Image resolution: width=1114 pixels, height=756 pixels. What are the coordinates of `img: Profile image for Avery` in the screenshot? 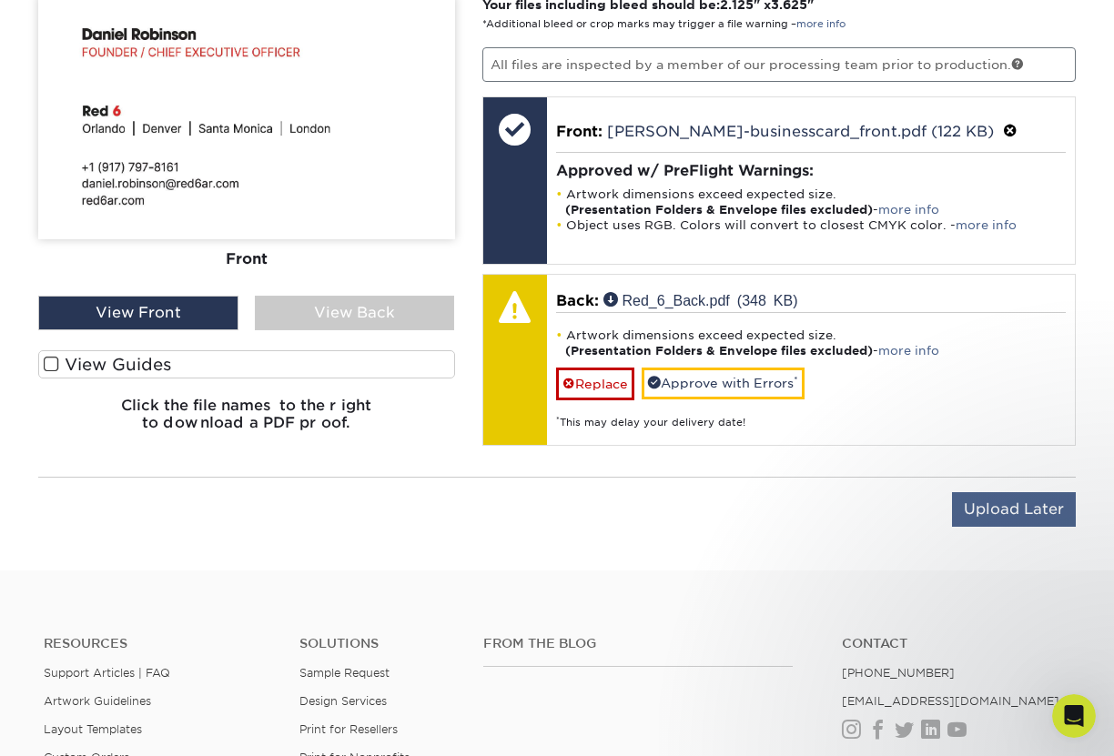 It's located at (66, 25).